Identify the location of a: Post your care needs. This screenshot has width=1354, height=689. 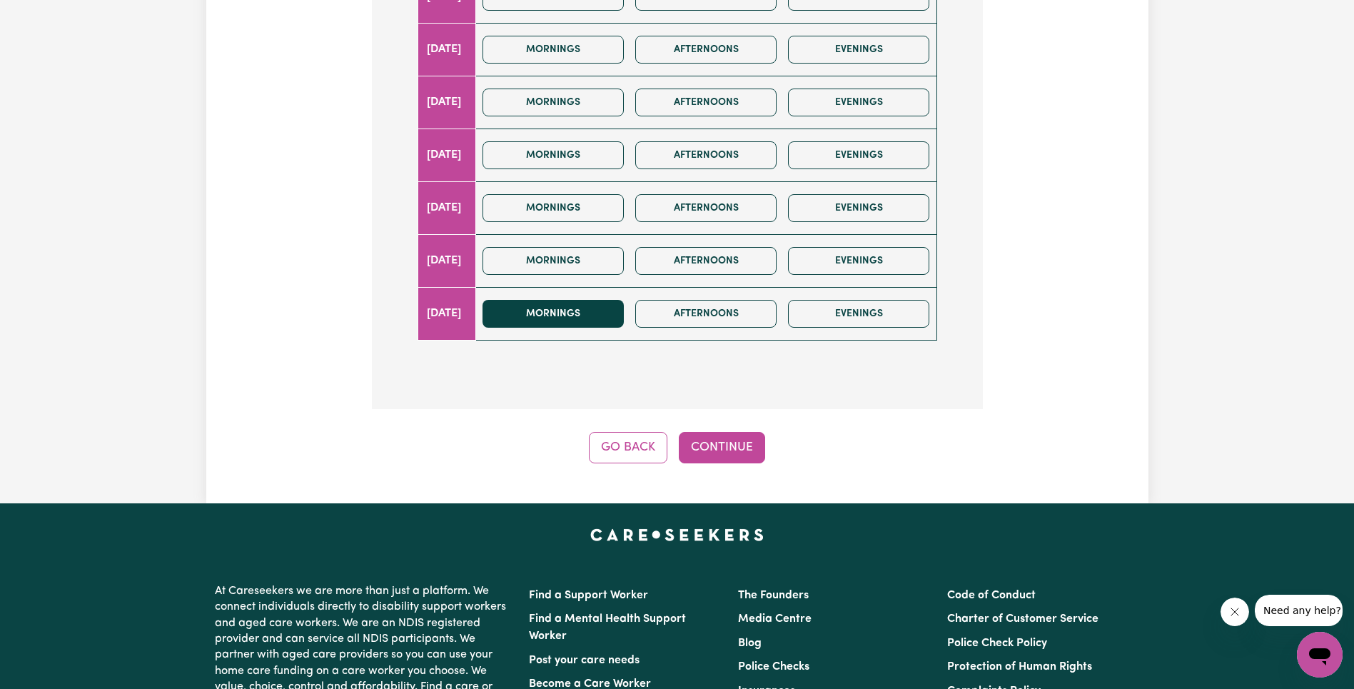
(584, 660).